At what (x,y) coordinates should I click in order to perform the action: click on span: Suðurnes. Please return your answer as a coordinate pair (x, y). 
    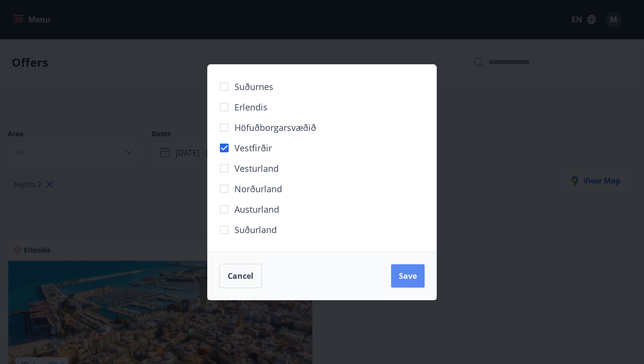
    Looking at the image, I should click on (254, 87).